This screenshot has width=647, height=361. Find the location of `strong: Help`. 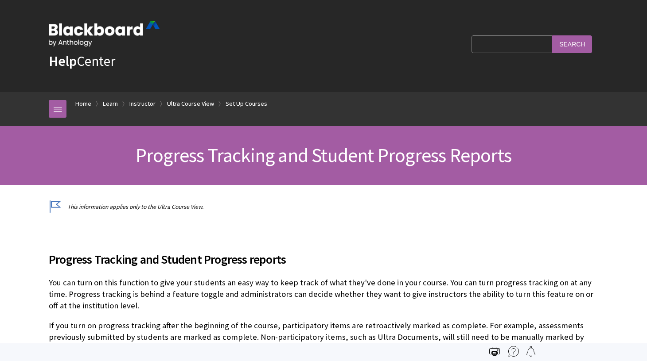

strong: Help is located at coordinates (62, 61).